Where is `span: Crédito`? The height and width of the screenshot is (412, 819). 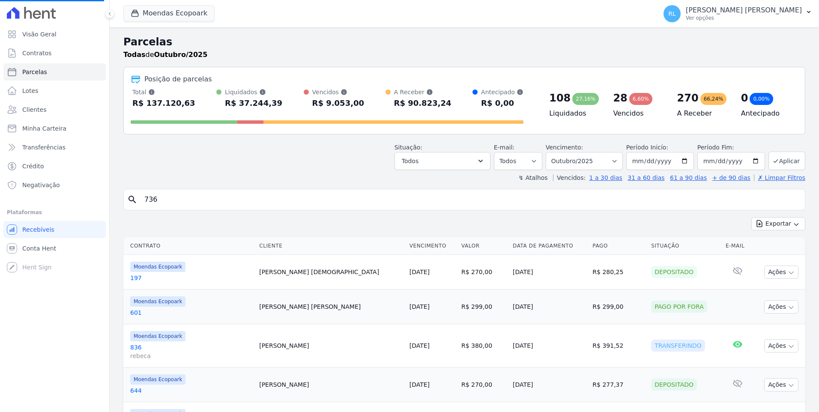
span: Crédito is located at coordinates (33, 166).